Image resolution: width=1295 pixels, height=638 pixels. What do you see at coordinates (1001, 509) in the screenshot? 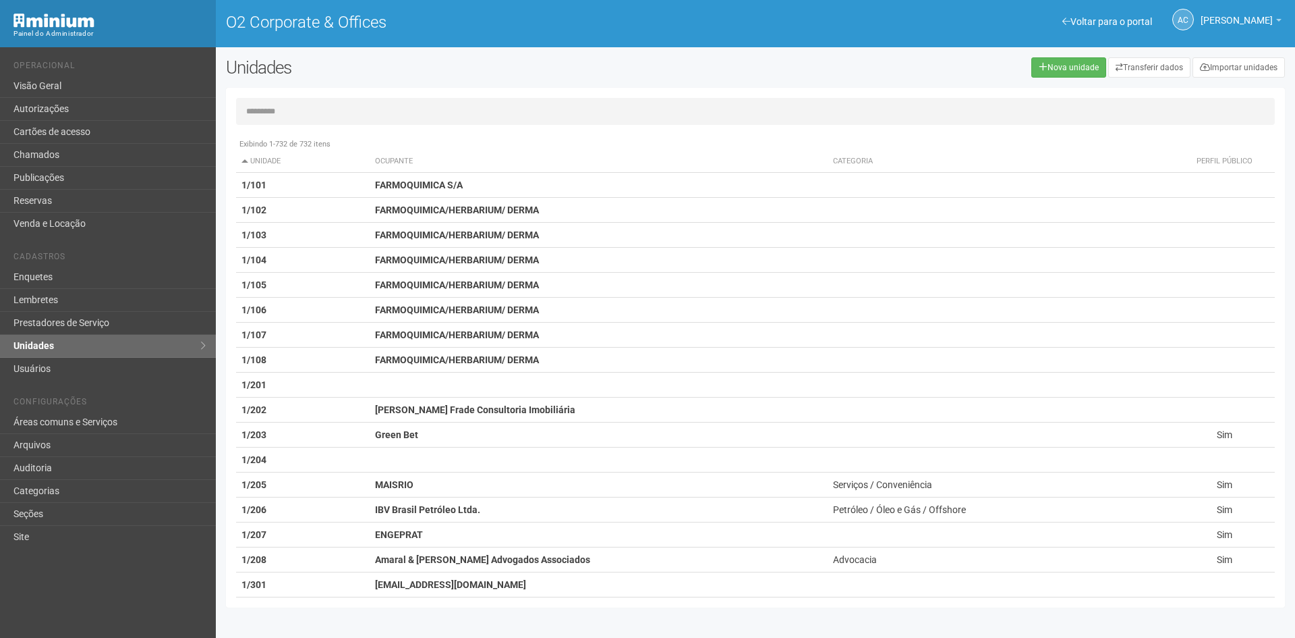
I see `td: Petróleo / Óleo e Gás / Offshore` at bounding box center [1001, 509].